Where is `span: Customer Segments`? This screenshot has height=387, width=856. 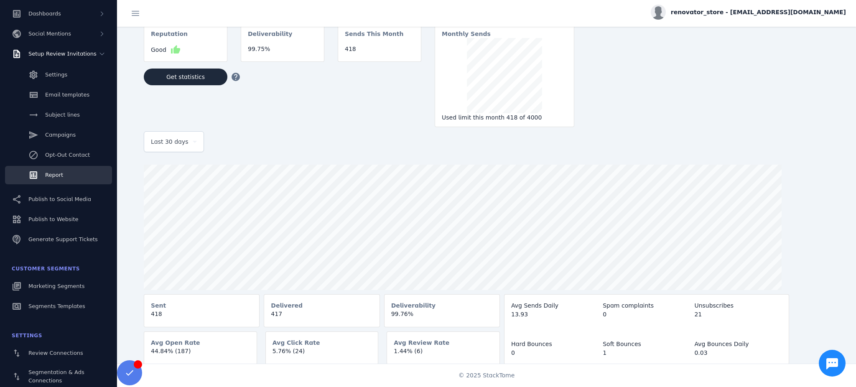 span: Customer Segments is located at coordinates (46, 269).